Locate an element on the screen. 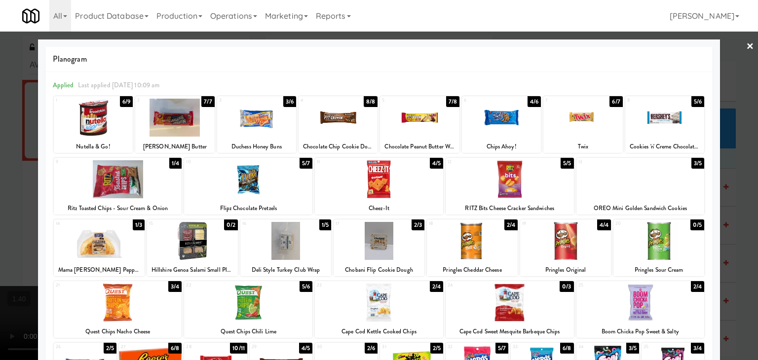 The image size is (758, 360). div: 20 is located at coordinates (637, 223).